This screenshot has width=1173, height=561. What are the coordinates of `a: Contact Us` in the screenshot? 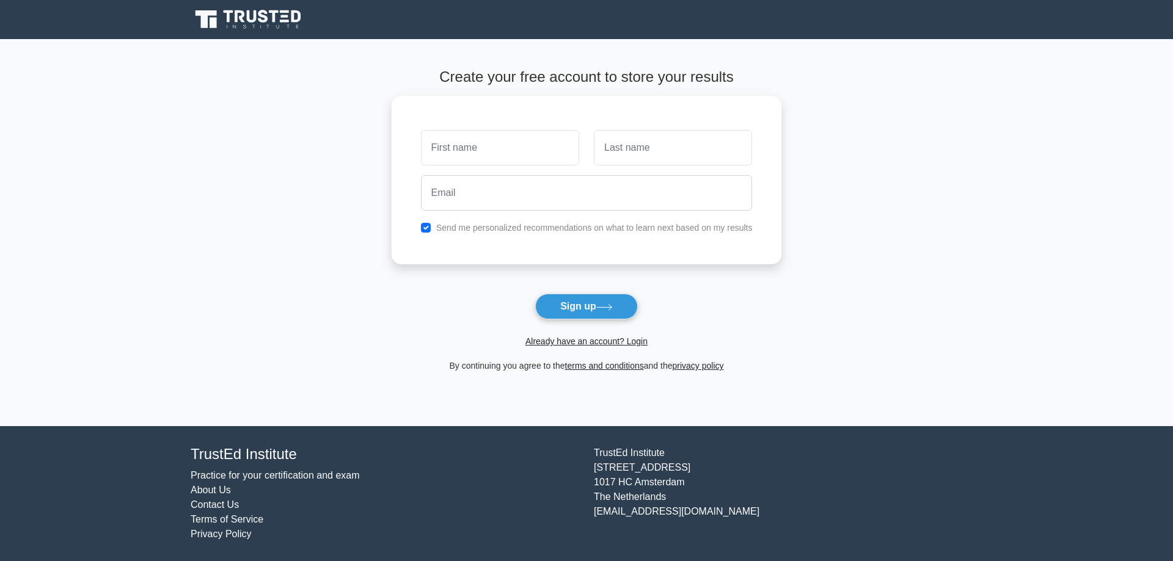 It's located at (214, 505).